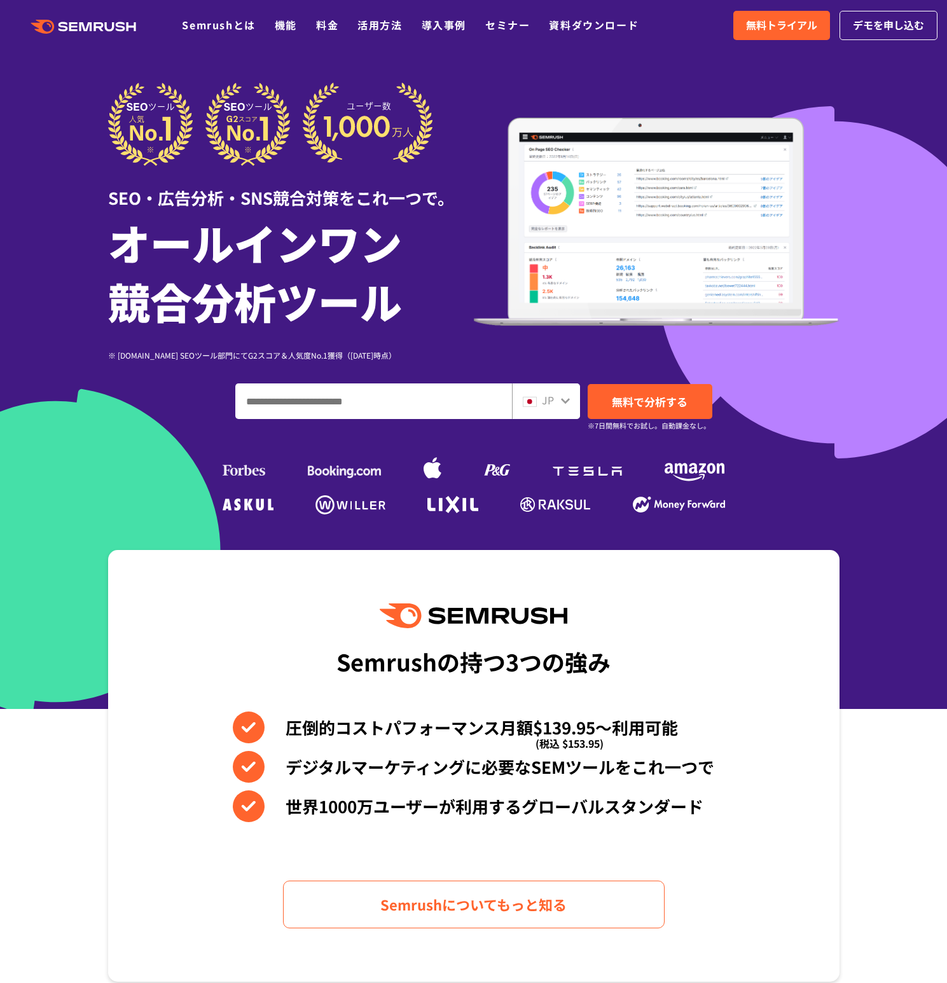 The width and height of the screenshot is (947, 983). I want to click on a: 活用方法, so click(380, 25).